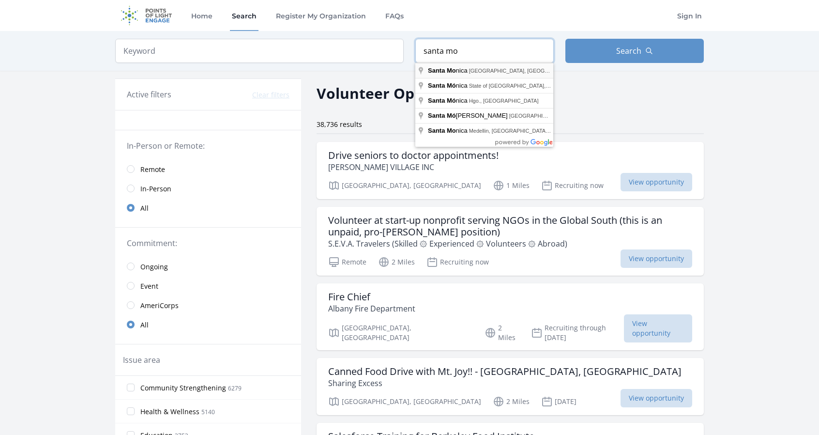 Image resolution: width=819 pixels, height=435 pixels. Describe the element at coordinates (413, 155) in the screenshot. I see `h3: Drive seniors to doctor appointments!` at that location.